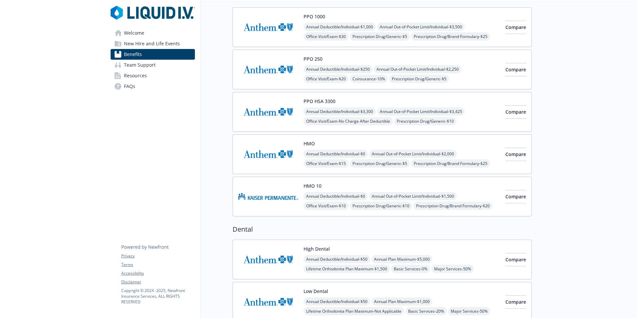 This screenshot has height=318, width=637. I want to click on span: Benefits, so click(133, 54).